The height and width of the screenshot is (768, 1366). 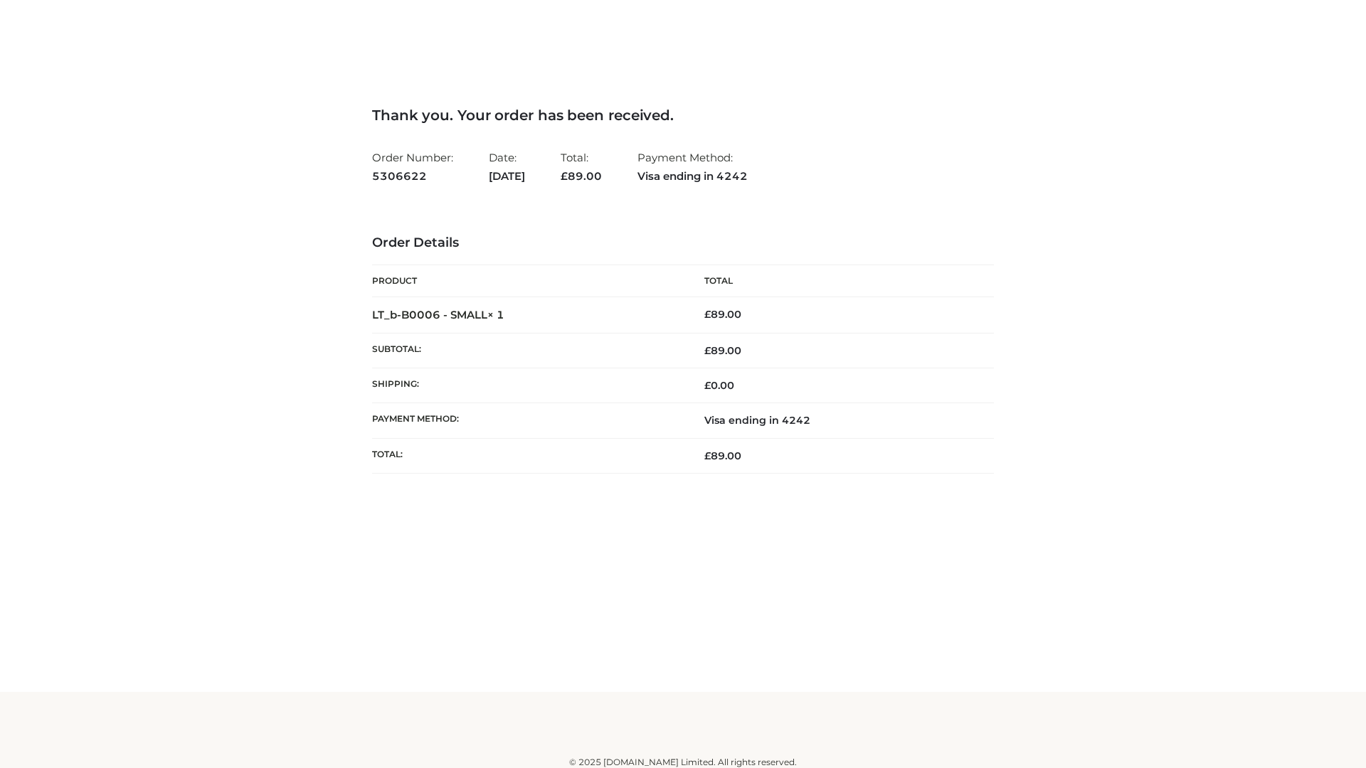 What do you see at coordinates (527, 385) in the screenshot?
I see `th: Shipping:` at bounding box center [527, 385].